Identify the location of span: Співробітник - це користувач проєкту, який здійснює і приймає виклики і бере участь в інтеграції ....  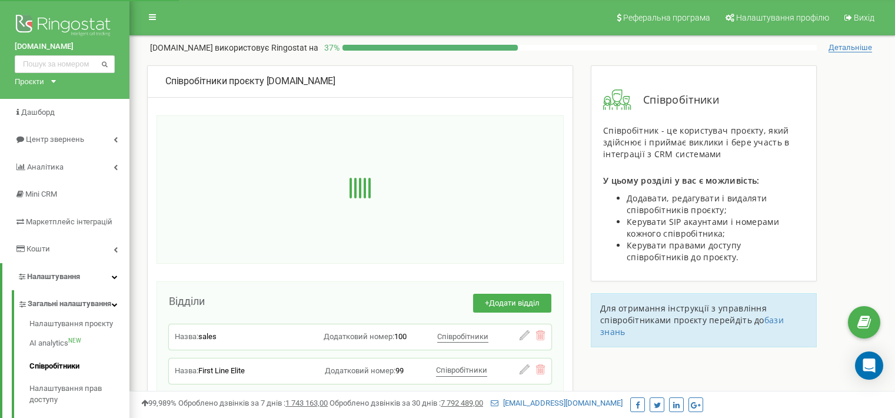
(696, 142).